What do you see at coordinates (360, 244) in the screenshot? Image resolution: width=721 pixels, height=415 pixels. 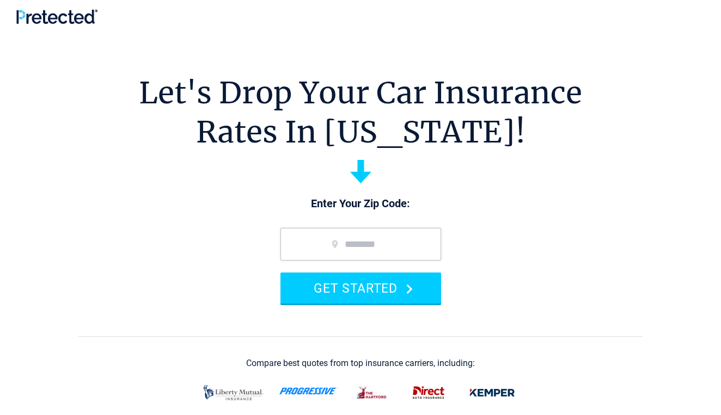 I see `input: zip code` at bounding box center [360, 244].